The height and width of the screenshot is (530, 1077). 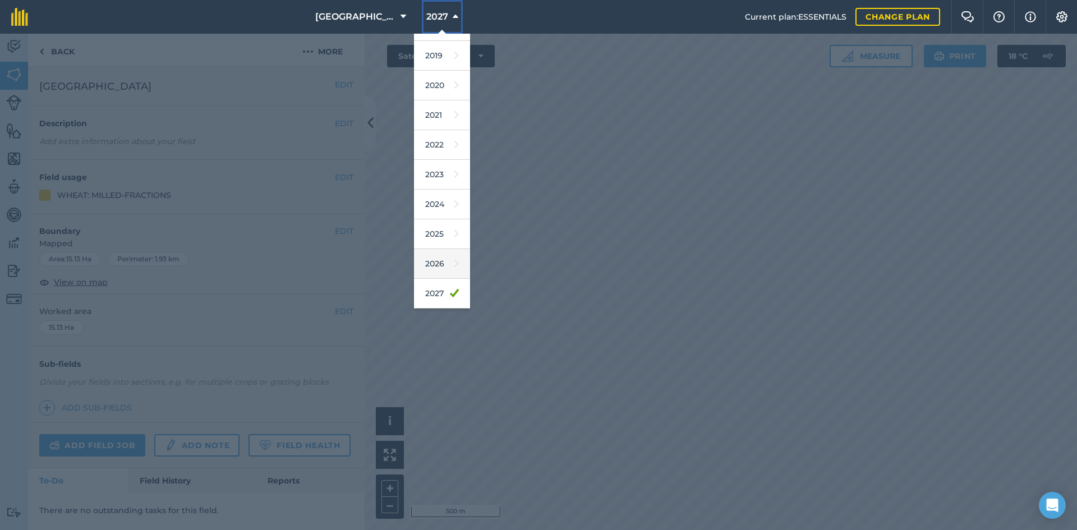 What do you see at coordinates (442, 174) in the screenshot?
I see `a: 2023` at bounding box center [442, 174].